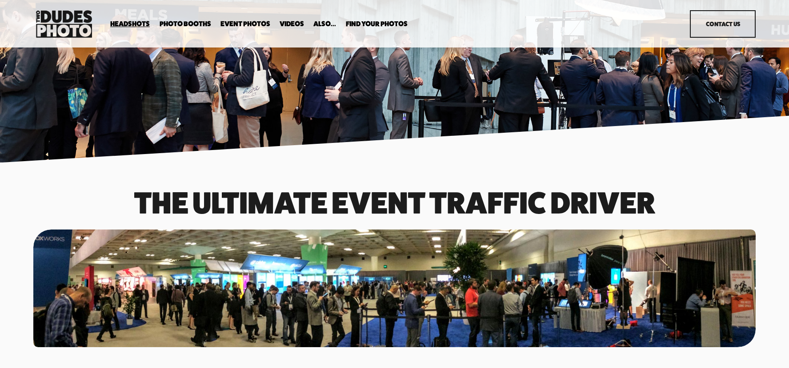 This screenshot has height=368, width=789. I want to click on span: Find Your Photos, so click(376, 24).